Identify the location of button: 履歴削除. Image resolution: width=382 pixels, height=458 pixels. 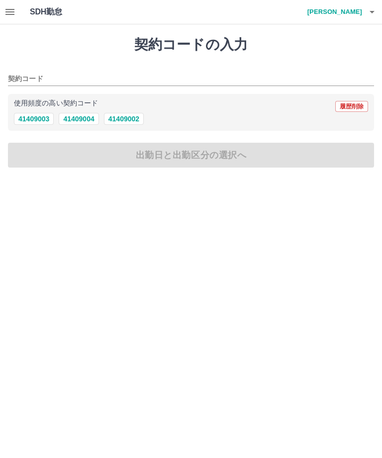
(352, 106).